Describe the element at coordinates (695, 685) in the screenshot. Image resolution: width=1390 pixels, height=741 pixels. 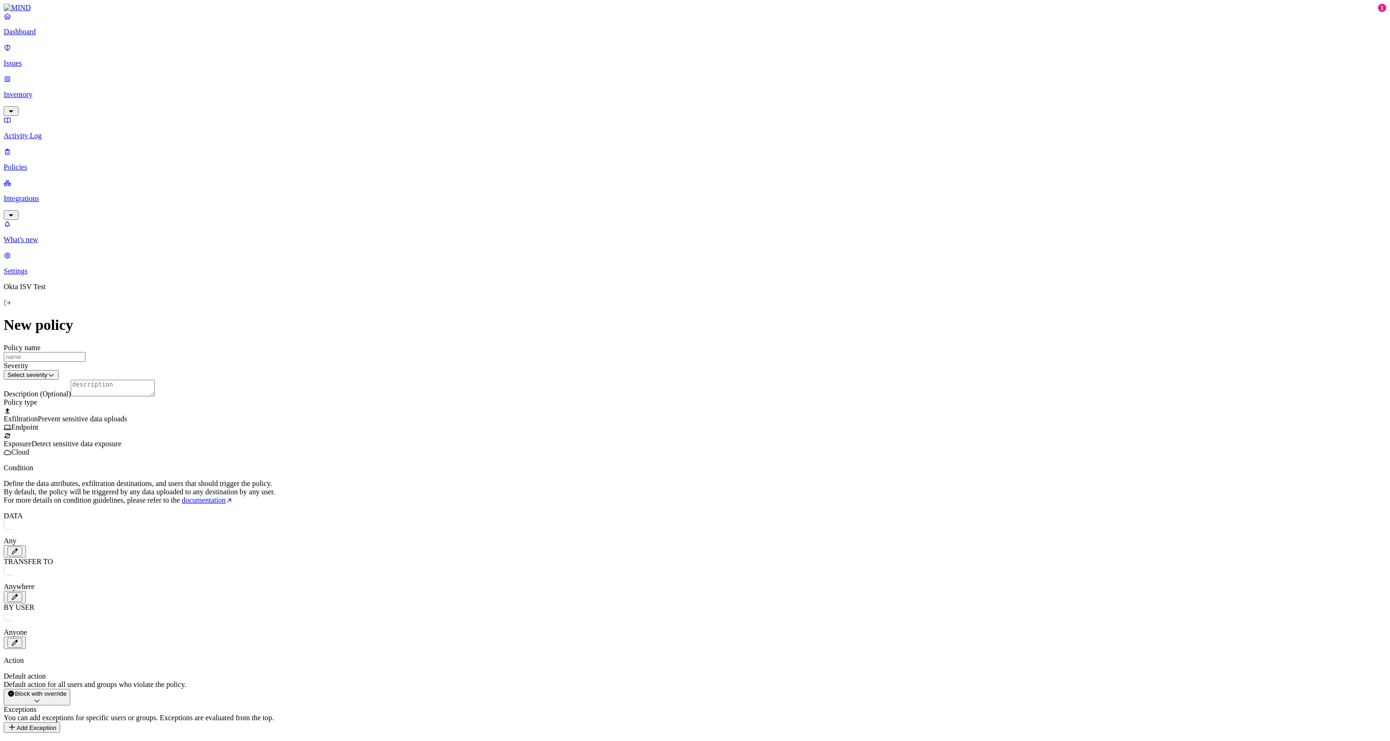
I see `div: Default action for all users and groups who violate the policy.` at that location.